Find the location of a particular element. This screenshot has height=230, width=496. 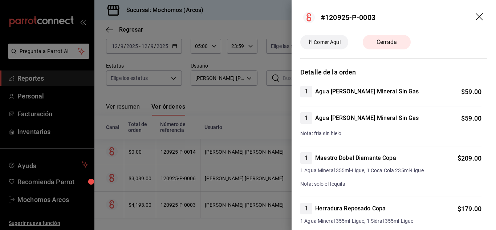

span: Nota: fria sin hielo is located at coordinates (321, 133).